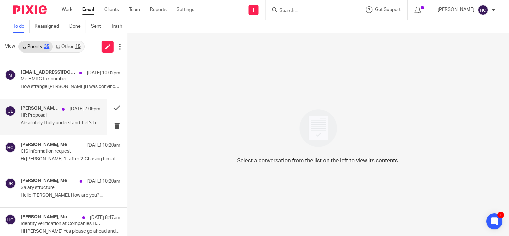 The height and width of the screenshot is (236, 509). I want to click on img: Pixie, so click(30, 10).